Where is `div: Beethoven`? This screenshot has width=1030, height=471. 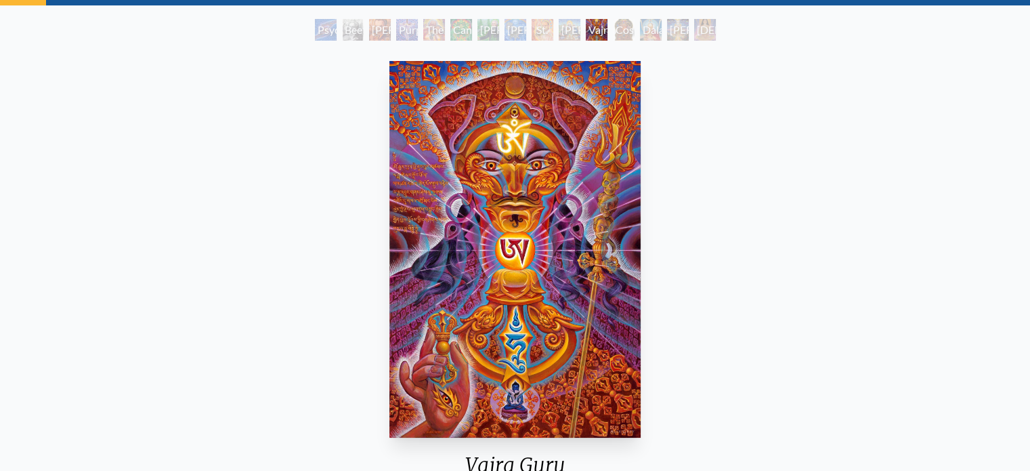
div: Beethoven is located at coordinates (353, 30).